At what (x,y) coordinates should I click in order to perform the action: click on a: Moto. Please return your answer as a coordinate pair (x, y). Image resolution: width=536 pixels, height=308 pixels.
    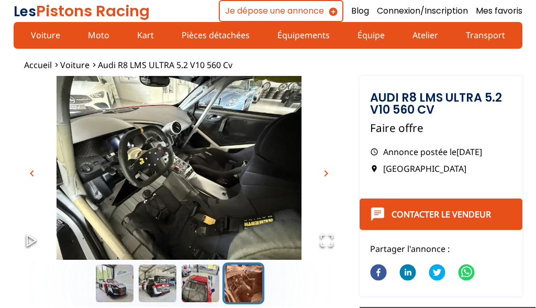
    Looking at the image, I should click on (98, 35).